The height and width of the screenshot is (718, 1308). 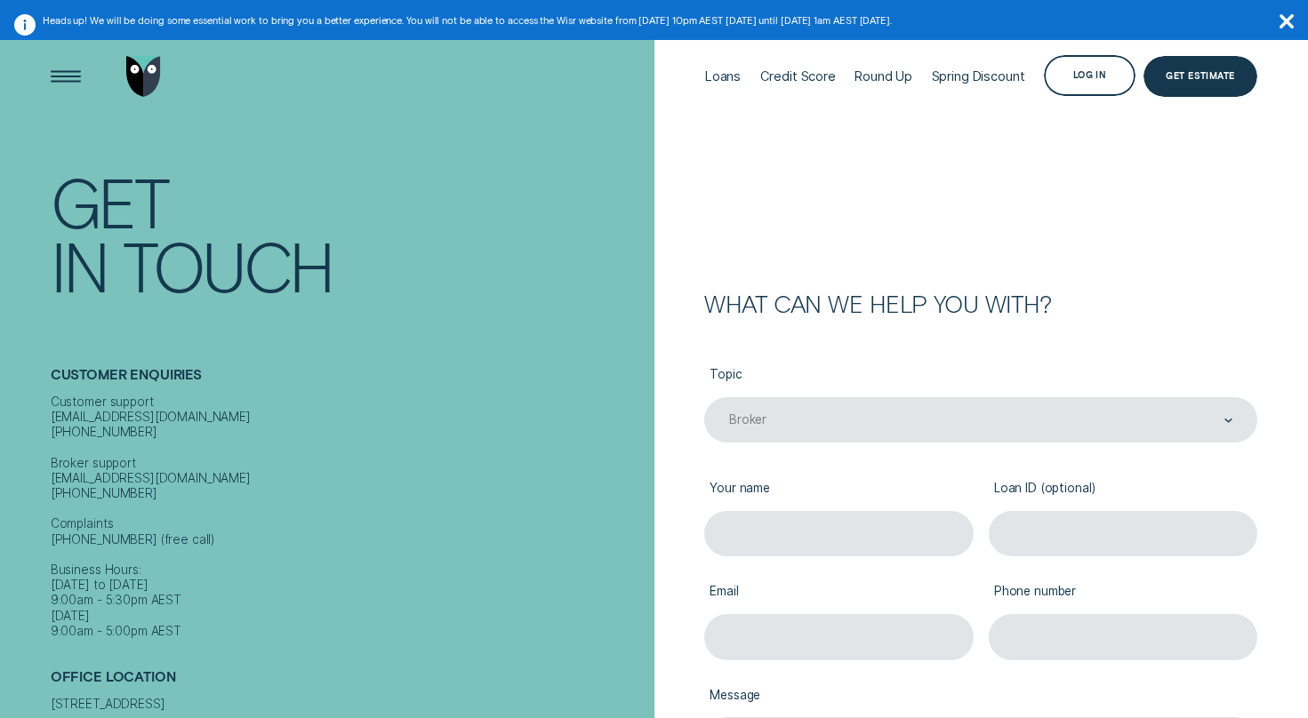 I want to click on label: Phone number, so click(x=1123, y=593).